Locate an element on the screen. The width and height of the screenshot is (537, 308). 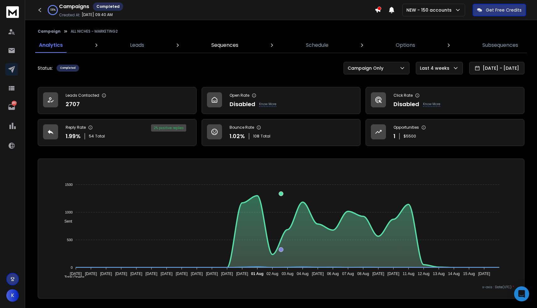
tspan: 12 Aug is located at coordinates (423, 274).